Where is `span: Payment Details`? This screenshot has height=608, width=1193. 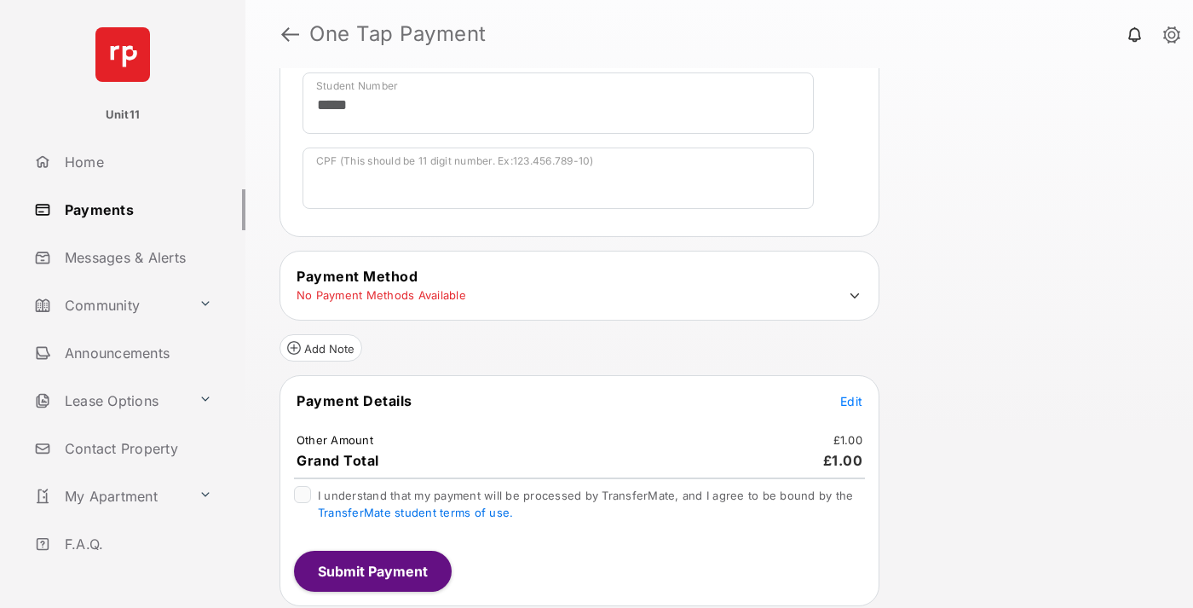 span: Payment Details is located at coordinates (355, 401).